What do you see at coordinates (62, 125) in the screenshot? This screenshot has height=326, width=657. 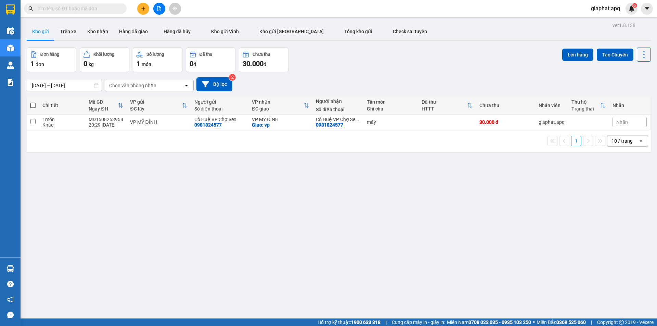 I see `div: Khác` at bounding box center [62, 125].